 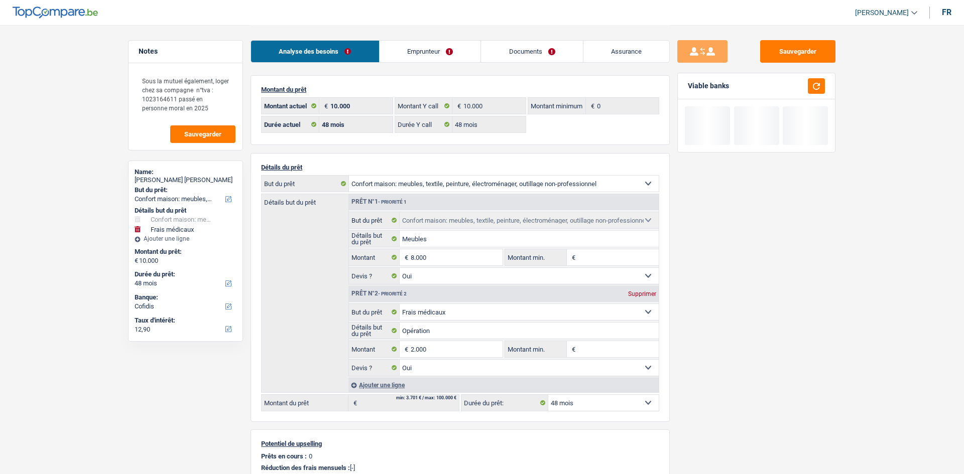 What do you see at coordinates (460, 89) in the screenshot?
I see `p: Montant du prêt` at bounding box center [460, 89].